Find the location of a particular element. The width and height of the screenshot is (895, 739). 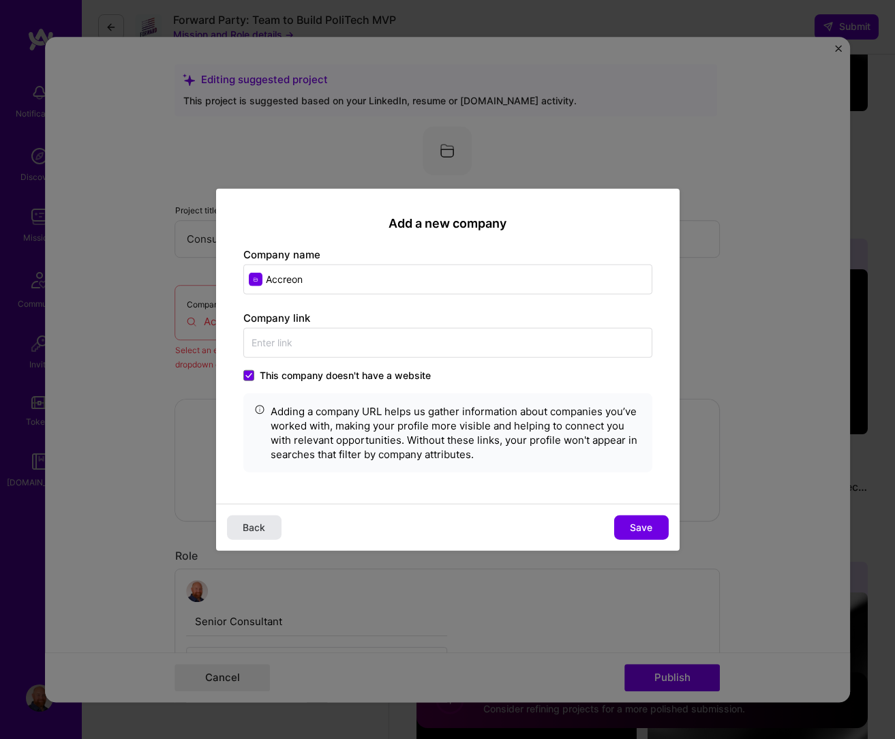

div: Adding a company URL helps us gather information about companies you’ve worked with, making your ... is located at coordinates (456, 432).